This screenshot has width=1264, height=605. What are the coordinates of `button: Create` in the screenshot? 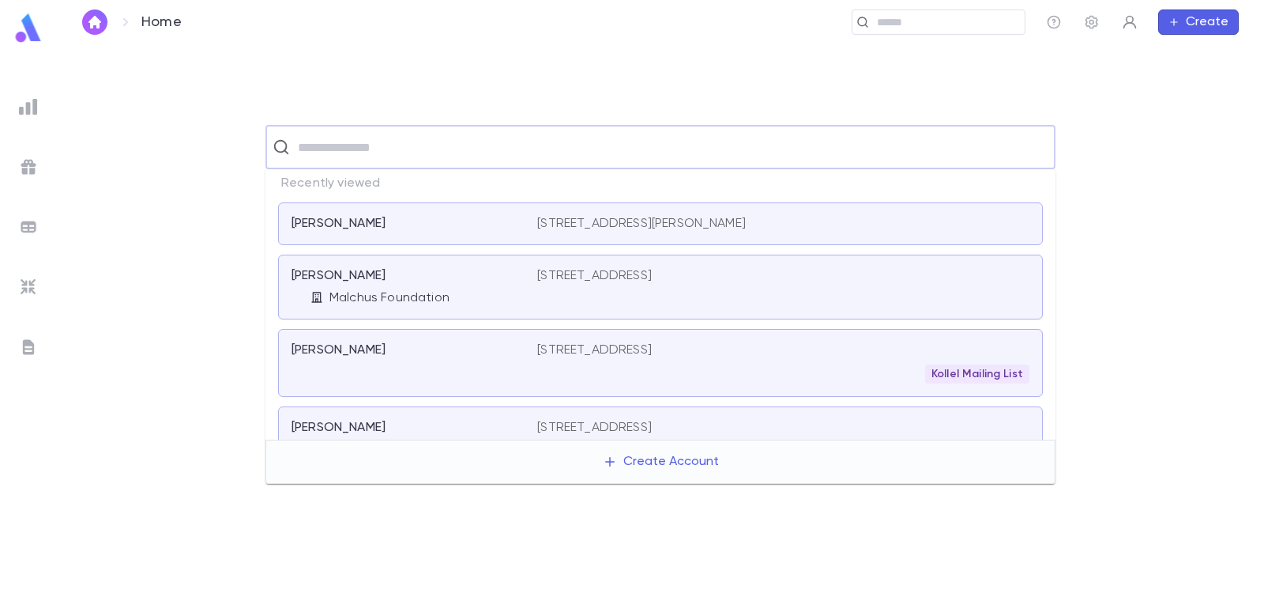 It's located at (1199, 22).